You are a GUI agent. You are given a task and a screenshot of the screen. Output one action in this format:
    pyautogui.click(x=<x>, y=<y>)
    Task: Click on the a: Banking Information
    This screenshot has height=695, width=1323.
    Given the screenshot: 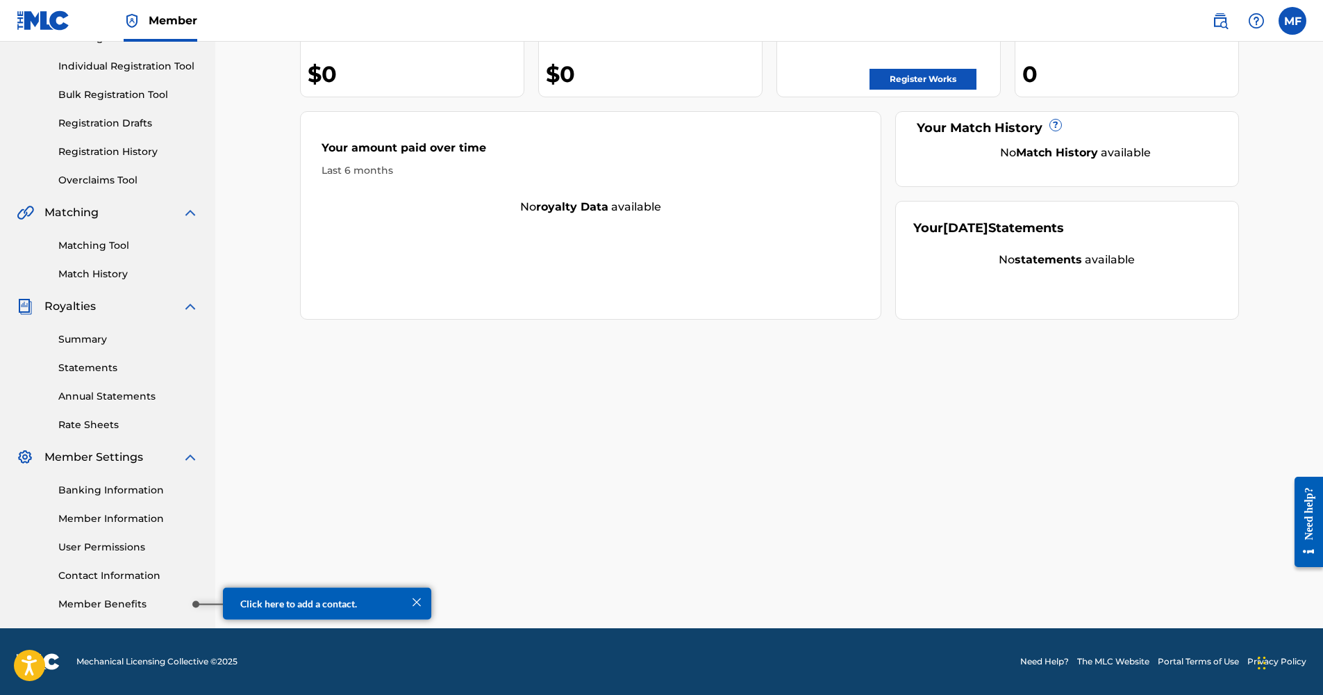 What is the action you would take?
    pyautogui.click(x=129, y=490)
    